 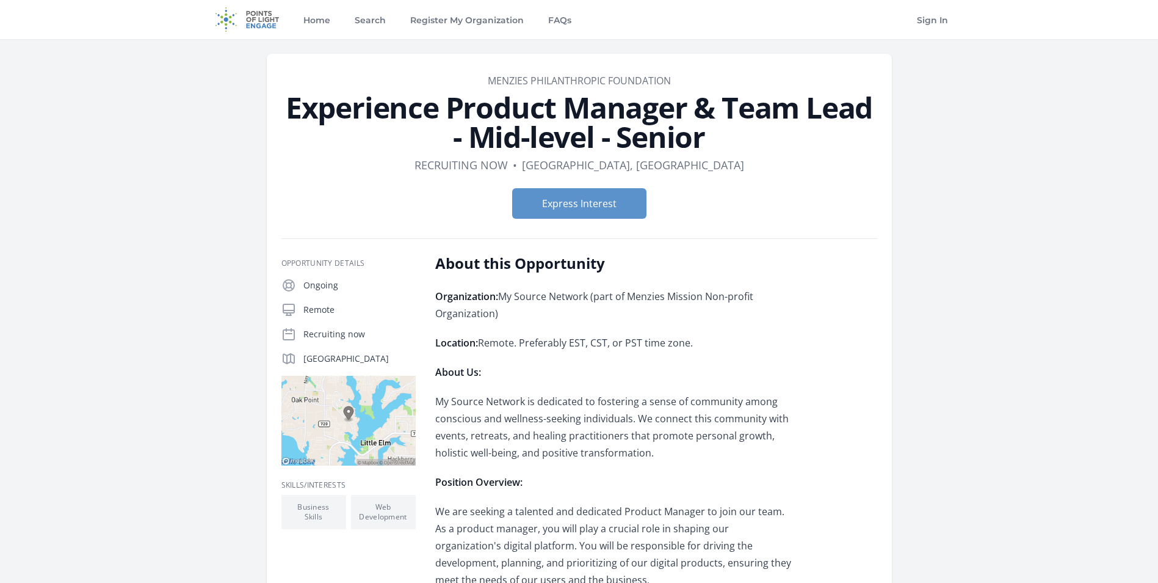 What do you see at coordinates (360, 334) in the screenshot?
I see `p: Recruiting now` at bounding box center [360, 334].